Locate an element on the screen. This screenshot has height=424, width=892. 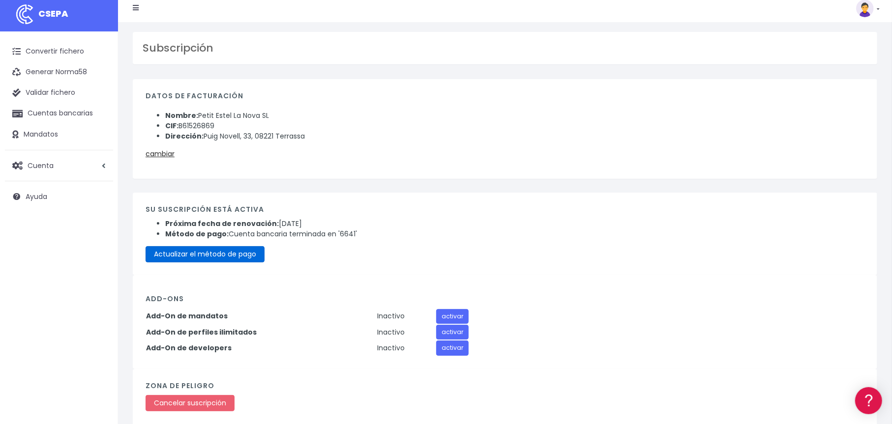
div: Convertir ficheros is located at coordinates (98, 113).